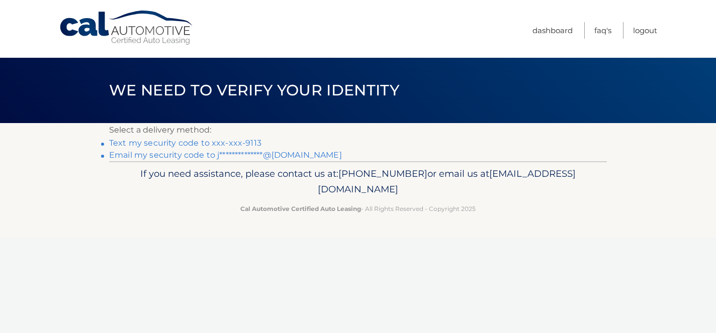 The height and width of the screenshot is (333, 716). What do you see at coordinates (553, 30) in the screenshot?
I see `a: Dashboard` at bounding box center [553, 30].